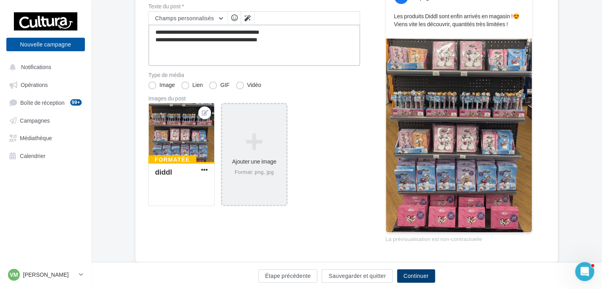 The image size is (602, 289). I want to click on div: 99+, so click(76, 102).